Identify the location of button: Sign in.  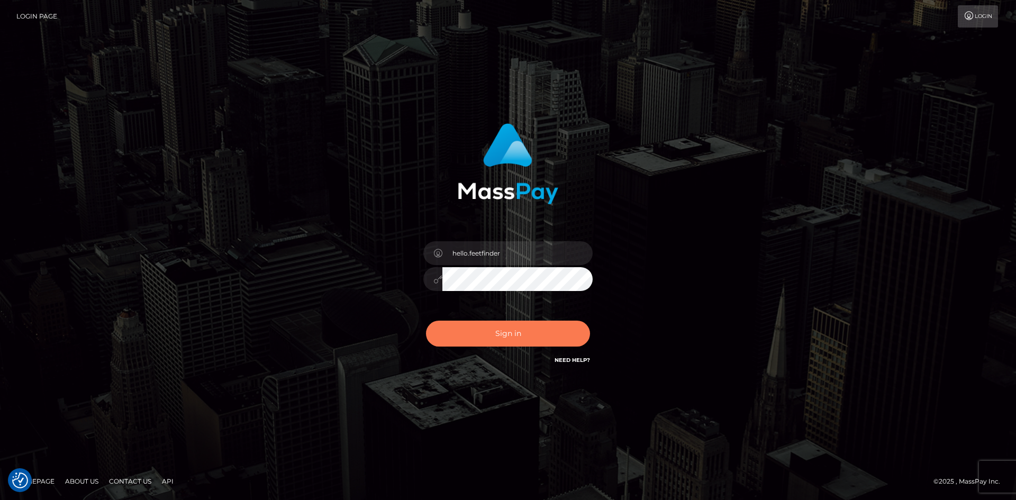
(508, 333).